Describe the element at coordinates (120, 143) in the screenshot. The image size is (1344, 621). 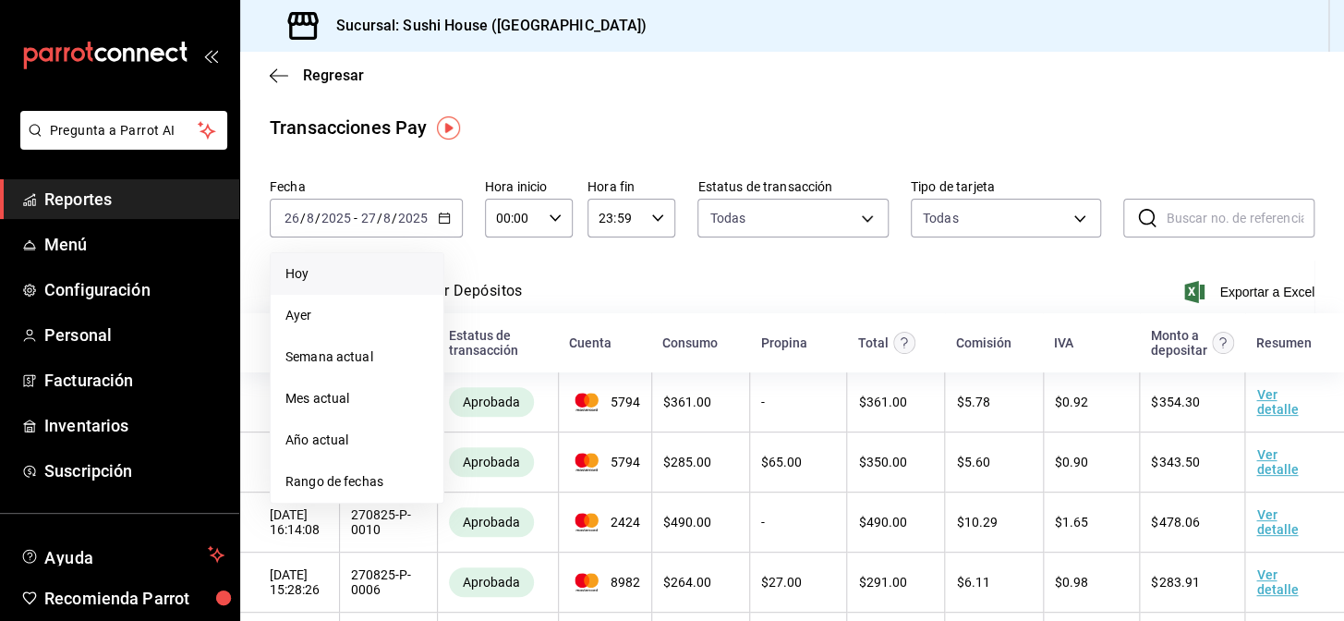
I see `a: Pregunta a Parrot AI` at that location.